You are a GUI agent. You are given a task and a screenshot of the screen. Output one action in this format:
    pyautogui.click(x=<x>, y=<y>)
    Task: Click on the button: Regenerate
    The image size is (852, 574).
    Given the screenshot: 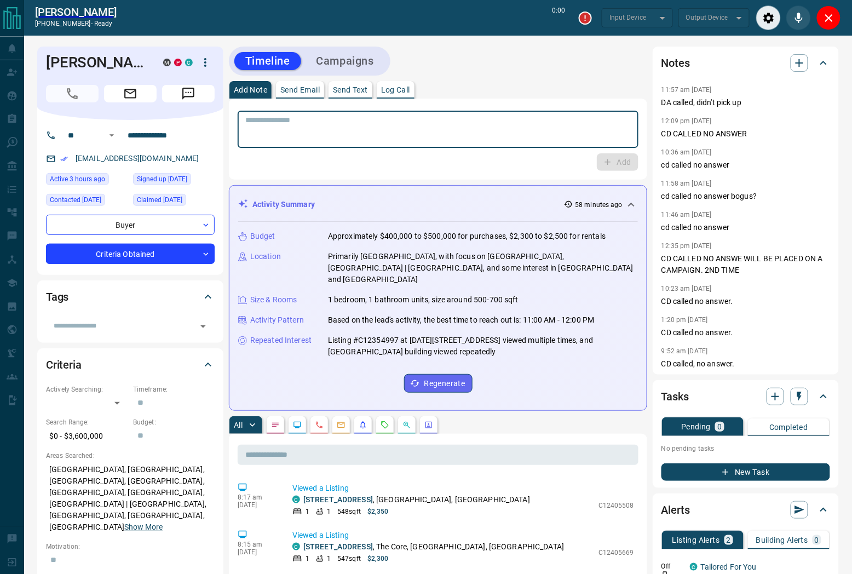 What is the action you would take?
    pyautogui.click(x=438, y=383)
    